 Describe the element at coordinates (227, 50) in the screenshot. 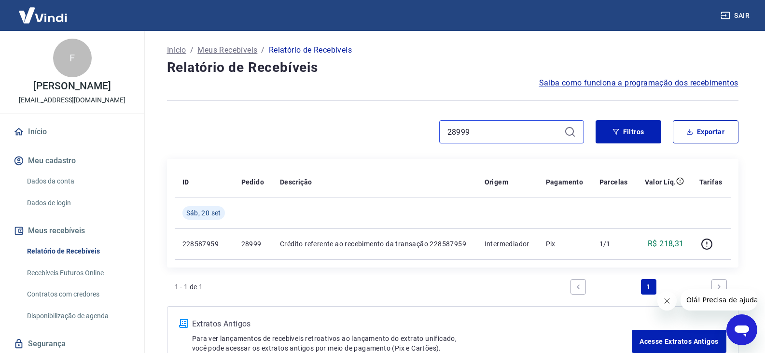

I see `a: Meus Recebíveis` at that location.